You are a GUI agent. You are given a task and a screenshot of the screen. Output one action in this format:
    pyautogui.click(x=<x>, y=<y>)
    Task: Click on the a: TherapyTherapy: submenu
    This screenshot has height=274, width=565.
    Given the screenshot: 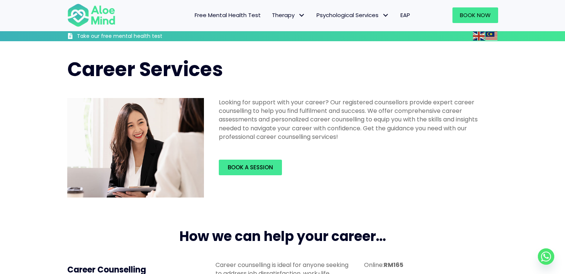 What is the action you would take?
    pyautogui.click(x=288, y=15)
    